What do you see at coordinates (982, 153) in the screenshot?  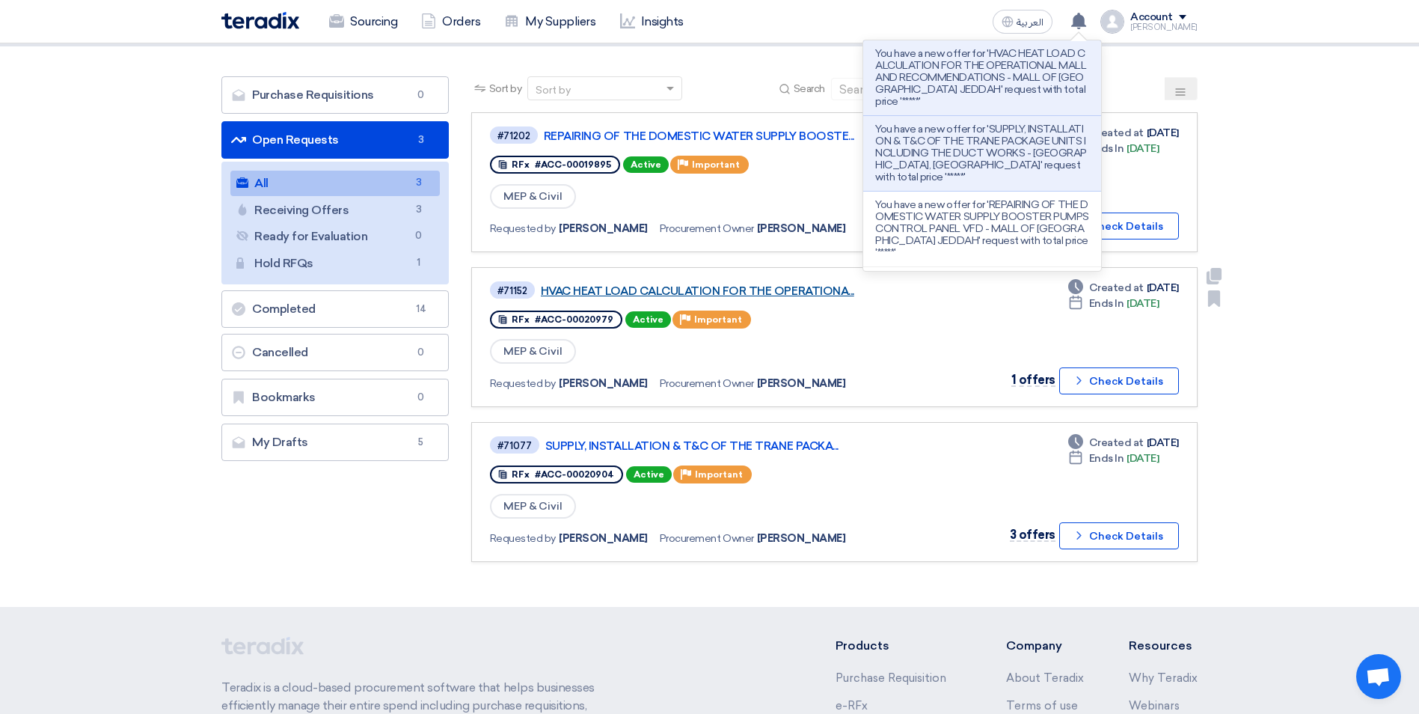 I see `p: You have a new offer for 'SUPPLY, INSTALLATION & T&C OF THE TRANE PACKAGE UNITS INCLUDING THE DUC...` at bounding box center [982, 153].